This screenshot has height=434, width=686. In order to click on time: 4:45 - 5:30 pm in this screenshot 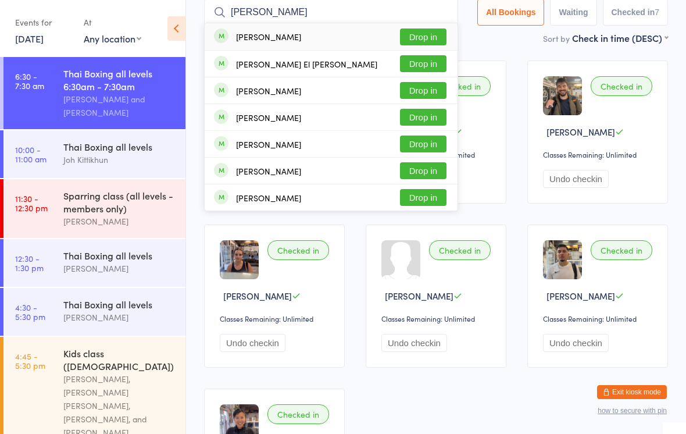, I will do `click(30, 360)`.